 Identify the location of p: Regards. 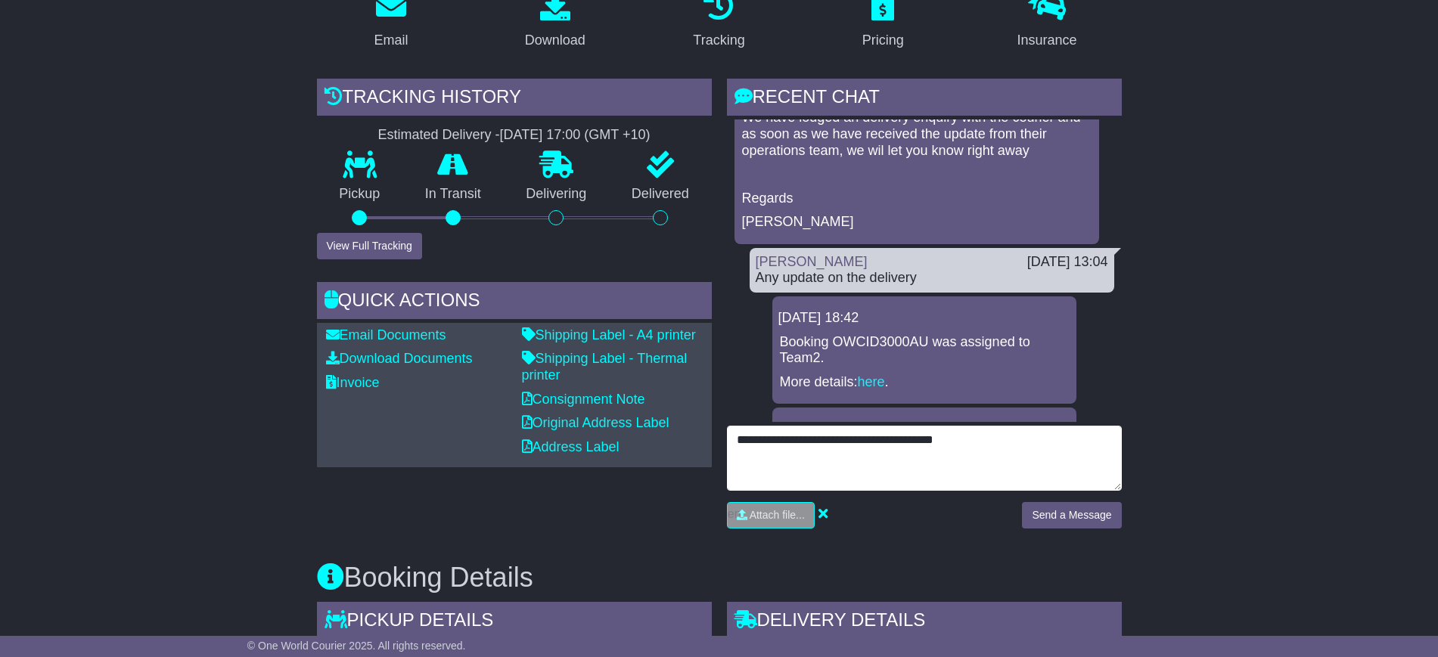
(917, 199).